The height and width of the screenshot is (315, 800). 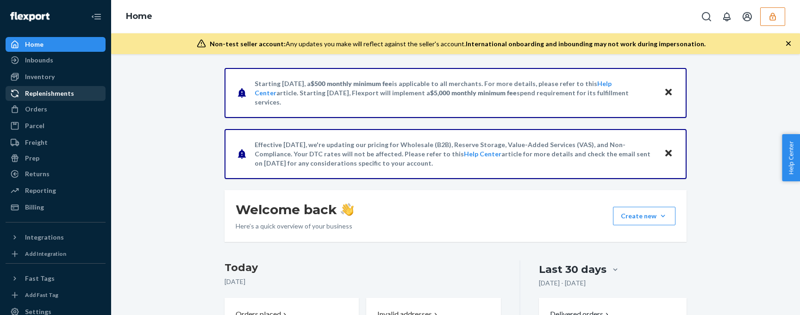 I want to click on div: Add Fast Tag, so click(x=42, y=295).